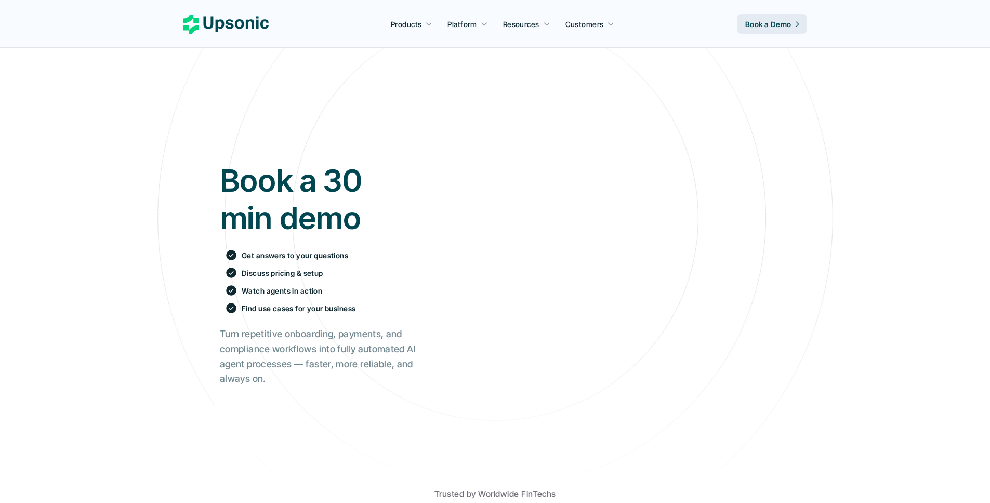 The width and height of the screenshot is (990, 503). I want to click on p: Find use cases for your business, so click(298, 308).